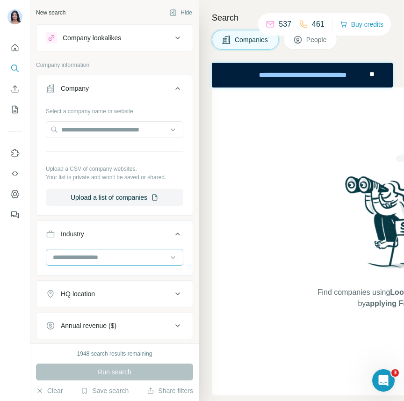  I want to click on button: Use Surfe on LinkedIn, so click(15, 153).